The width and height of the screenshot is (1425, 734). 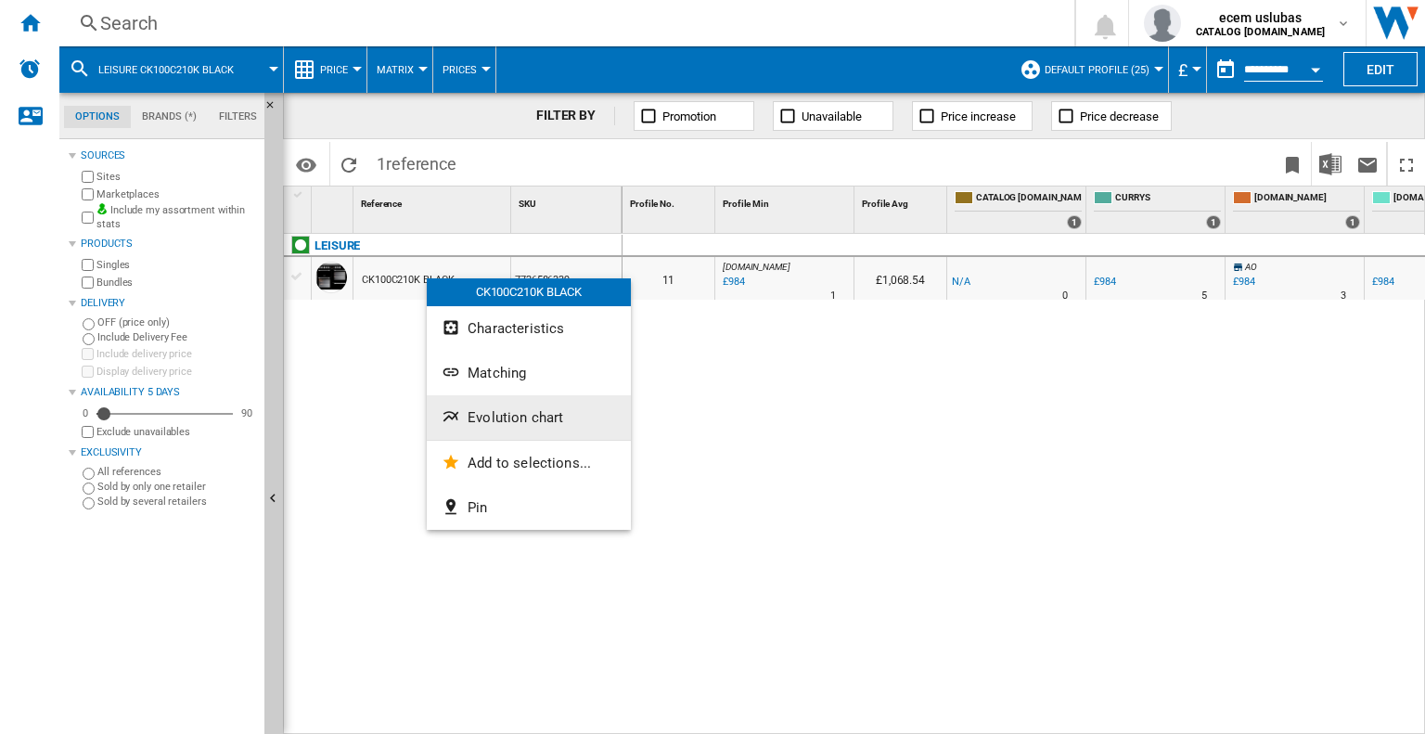 What do you see at coordinates (529, 292) in the screenshot?
I see `div: CK100C210K BLACK` at bounding box center [529, 292].